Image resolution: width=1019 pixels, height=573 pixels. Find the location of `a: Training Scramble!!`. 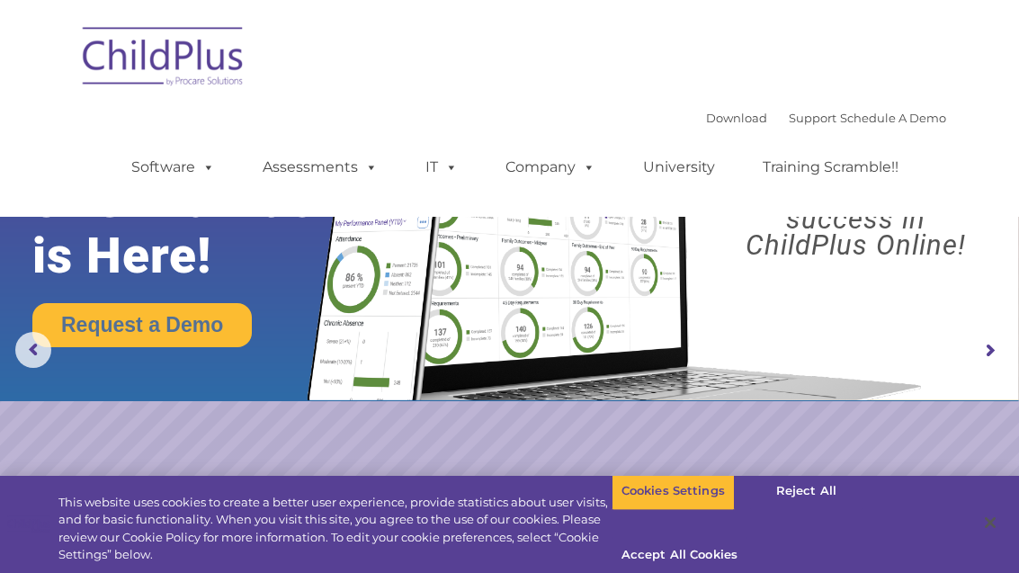

a: Training Scramble!! is located at coordinates (830, 167).